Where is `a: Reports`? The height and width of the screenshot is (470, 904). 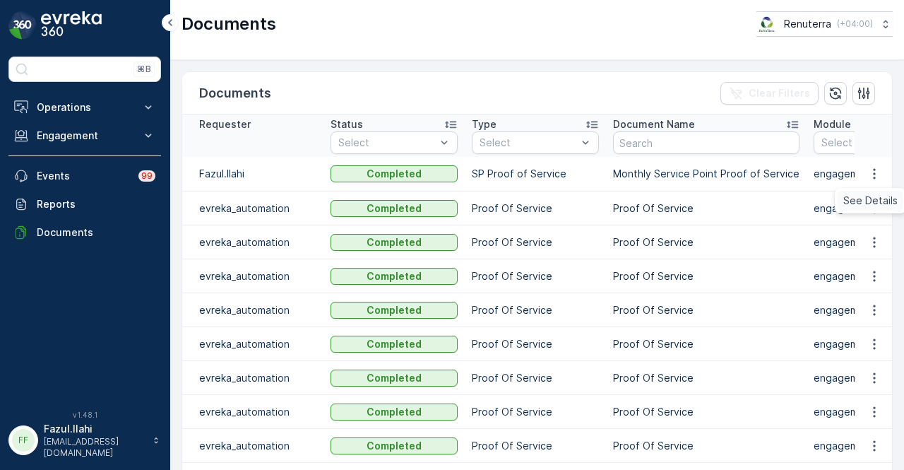 a: Reports is located at coordinates (85, 204).